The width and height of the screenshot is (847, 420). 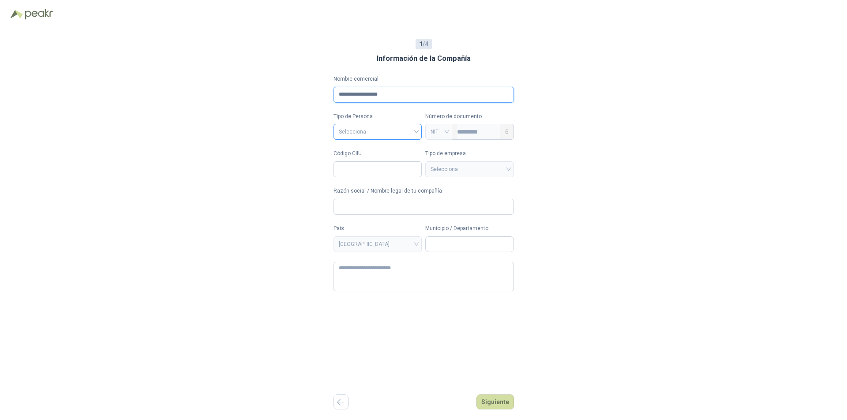 What do you see at coordinates (469, 116) in the screenshot?
I see `p: Número de documento` at bounding box center [469, 116].